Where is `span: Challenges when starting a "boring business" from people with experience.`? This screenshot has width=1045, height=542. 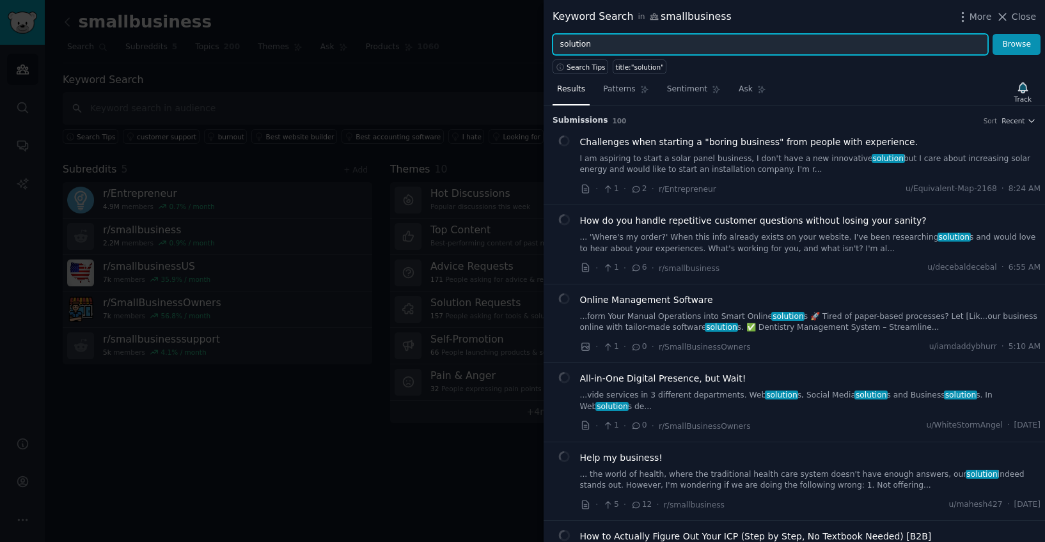 span: Challenges when starting a "boring business" from people with experience. is located at coordinates (749, 142).